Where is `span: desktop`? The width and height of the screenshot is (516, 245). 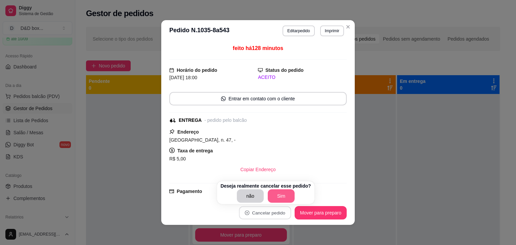 span: desktop is located at coordinates (260, 70).